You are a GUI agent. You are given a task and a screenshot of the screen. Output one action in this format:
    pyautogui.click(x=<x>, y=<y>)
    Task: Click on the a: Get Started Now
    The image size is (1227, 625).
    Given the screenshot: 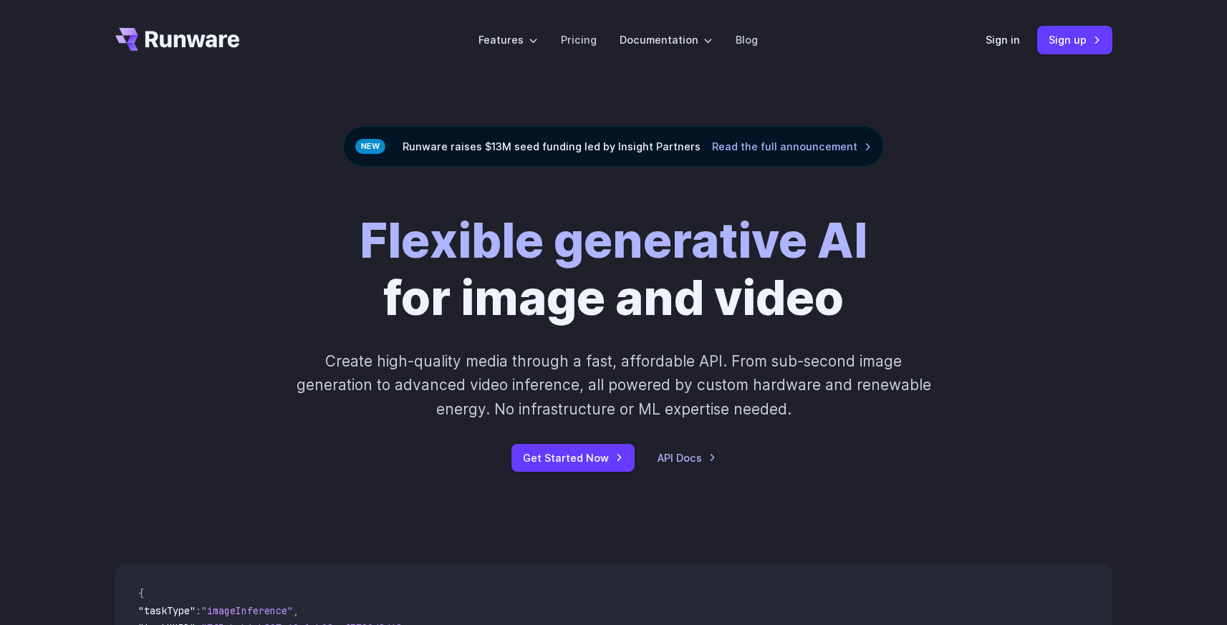 What is the action you would take?
    pyautogui.click(x=573, y=458)
    